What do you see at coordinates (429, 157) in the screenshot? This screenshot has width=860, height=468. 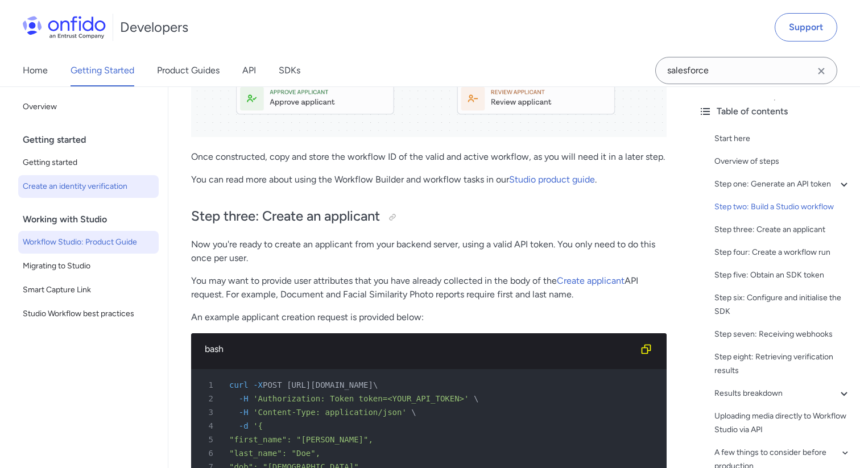 I see `p: Once constructed, copy and store the workflow ID of the valid and active workflow, as you will ne...` at bounding box center [429, 157].